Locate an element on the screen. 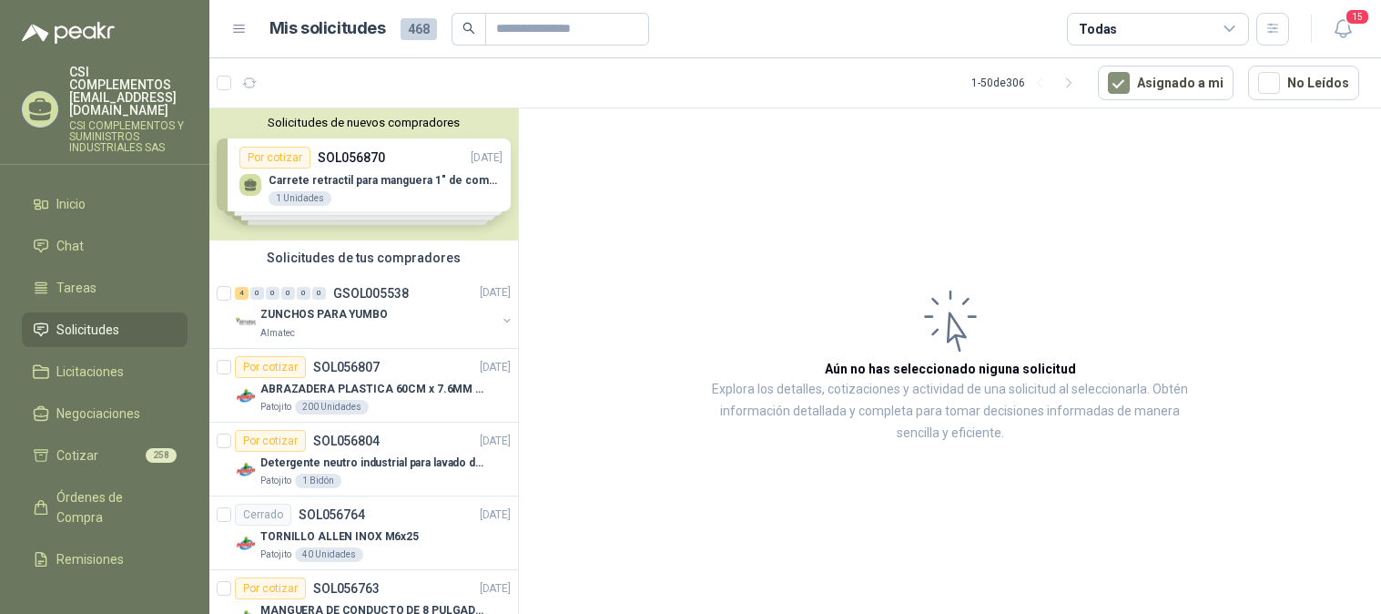 The image size is (1381, 614). img: Logo peakr is located at coordinates (68, 33).